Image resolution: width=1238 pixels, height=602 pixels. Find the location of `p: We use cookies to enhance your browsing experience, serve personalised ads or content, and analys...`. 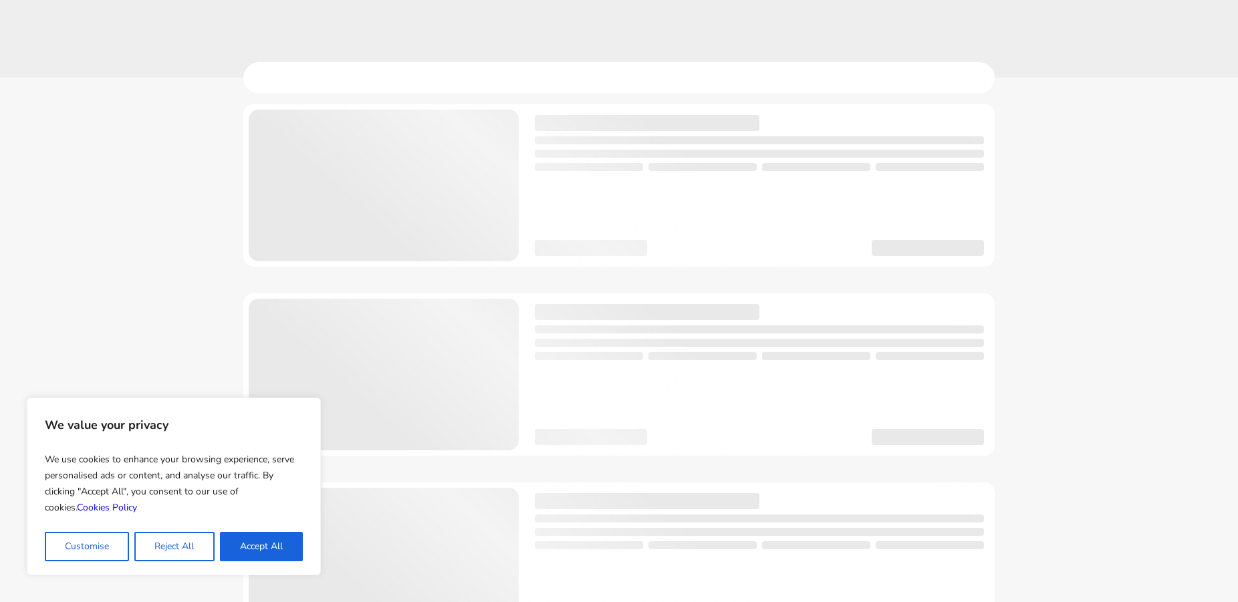

p: We use cookies to enhance your browsing experience, serve personalised ads or content, and analys... is located at coordinates (174, 484).